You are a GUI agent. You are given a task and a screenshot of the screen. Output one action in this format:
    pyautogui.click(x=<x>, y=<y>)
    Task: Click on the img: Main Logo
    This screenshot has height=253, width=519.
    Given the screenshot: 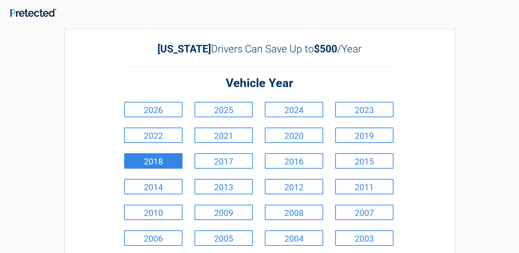 What is the action you would take?
    pyautogui.click(x=33, y=13)
    